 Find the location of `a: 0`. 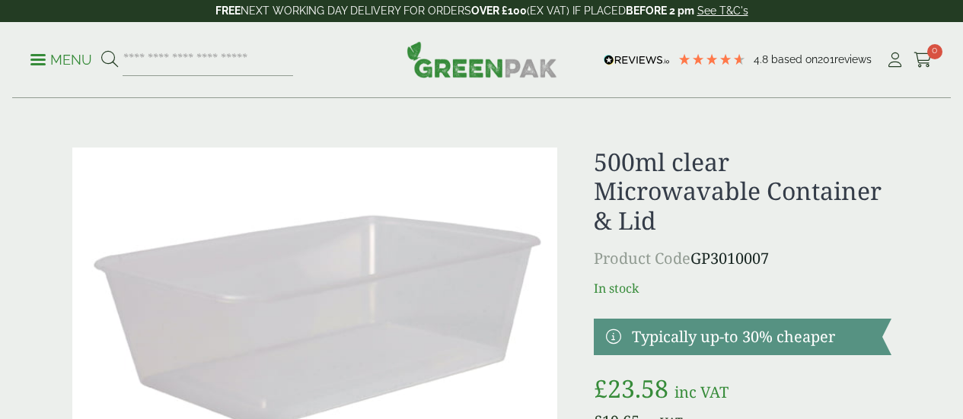

a: 0 is located at coordinates (922, 60).